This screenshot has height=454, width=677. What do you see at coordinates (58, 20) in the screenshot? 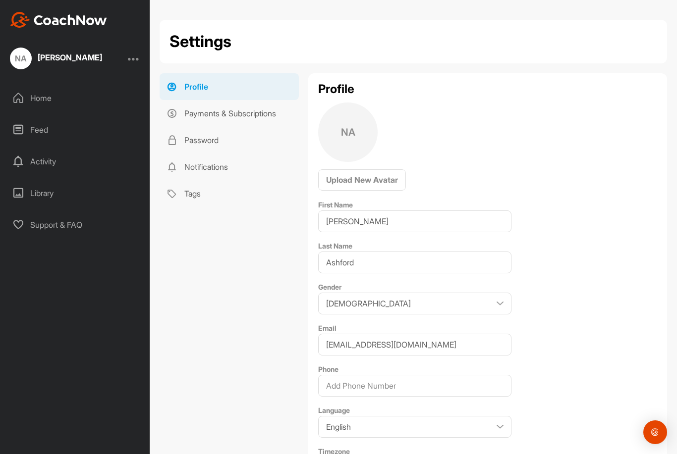
I see `img: CoachNow` at bounding box center [58, 20].